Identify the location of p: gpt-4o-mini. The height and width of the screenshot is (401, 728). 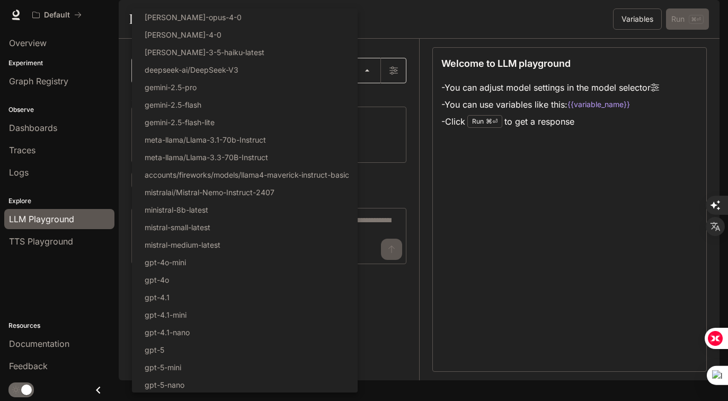
(165, 262).